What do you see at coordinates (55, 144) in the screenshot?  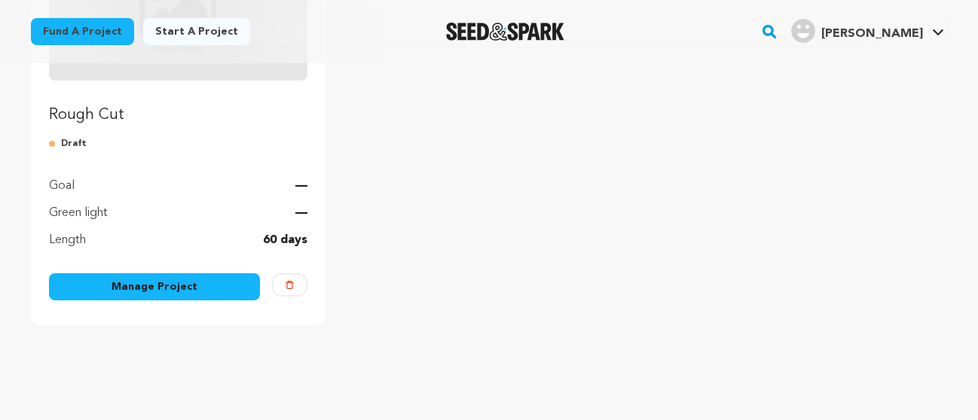 I see `img: submitted-for-review.svg` at bounding box center [55, 144].